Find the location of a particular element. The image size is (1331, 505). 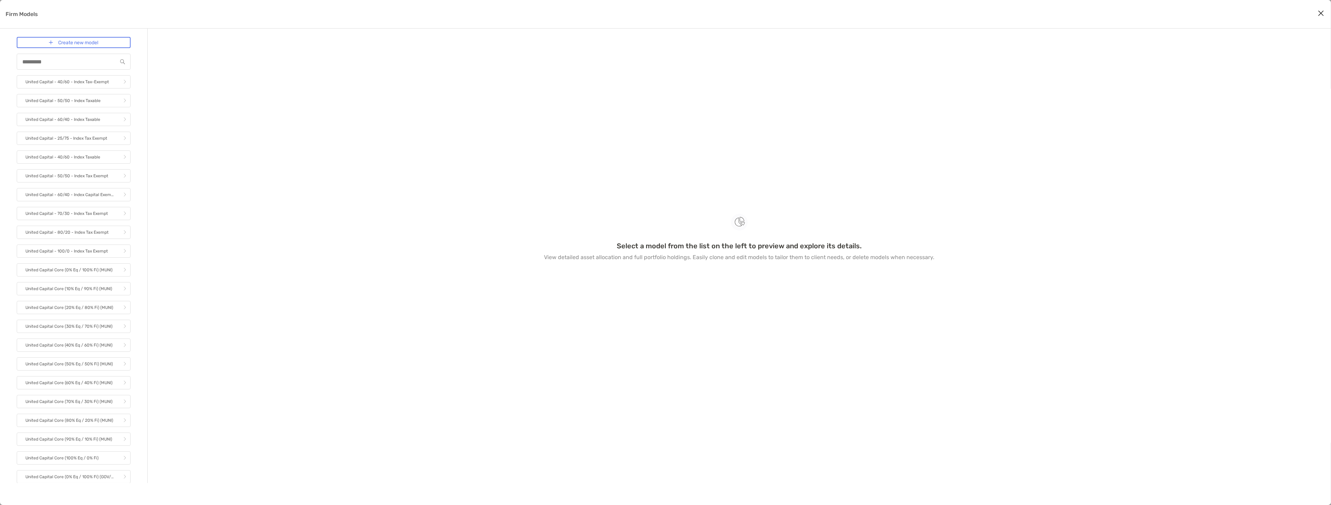

p: United Capital - 40/60 - Index Tax-Exempt is located at coordinates (67, 82).